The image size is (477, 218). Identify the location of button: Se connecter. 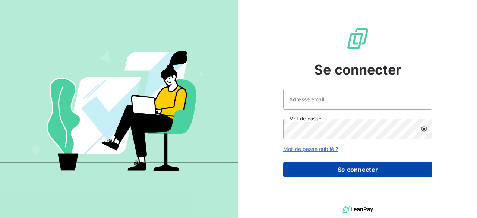
(358, 169).